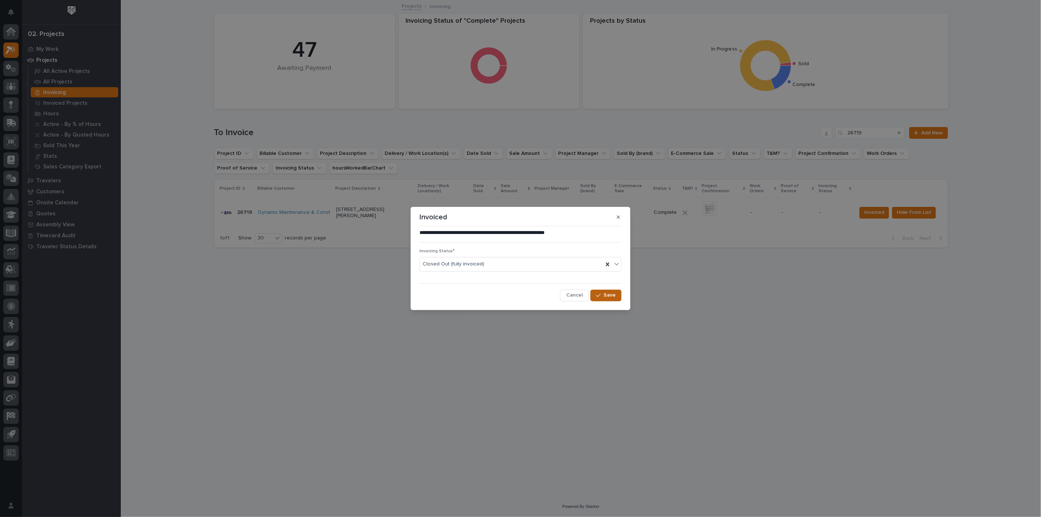 The image size is (1041, 517). What do you see at coordinates (609, 295) in the screenshot?
I see `span: Save` at bounding box center [609, 295].